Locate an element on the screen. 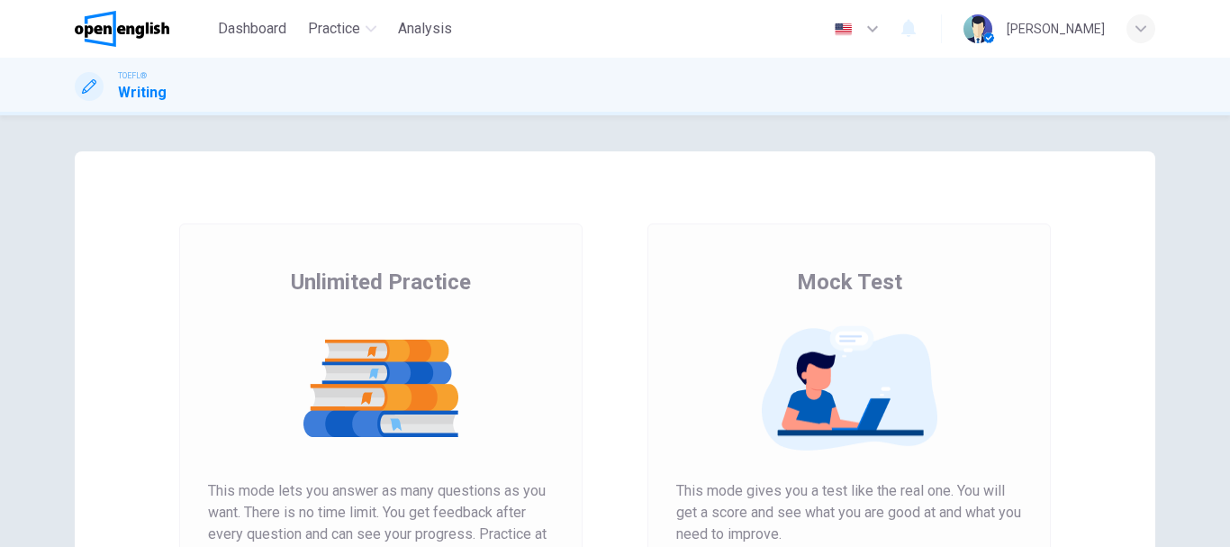  img: OpenEnglish logo is located at coordinates (122, 29).